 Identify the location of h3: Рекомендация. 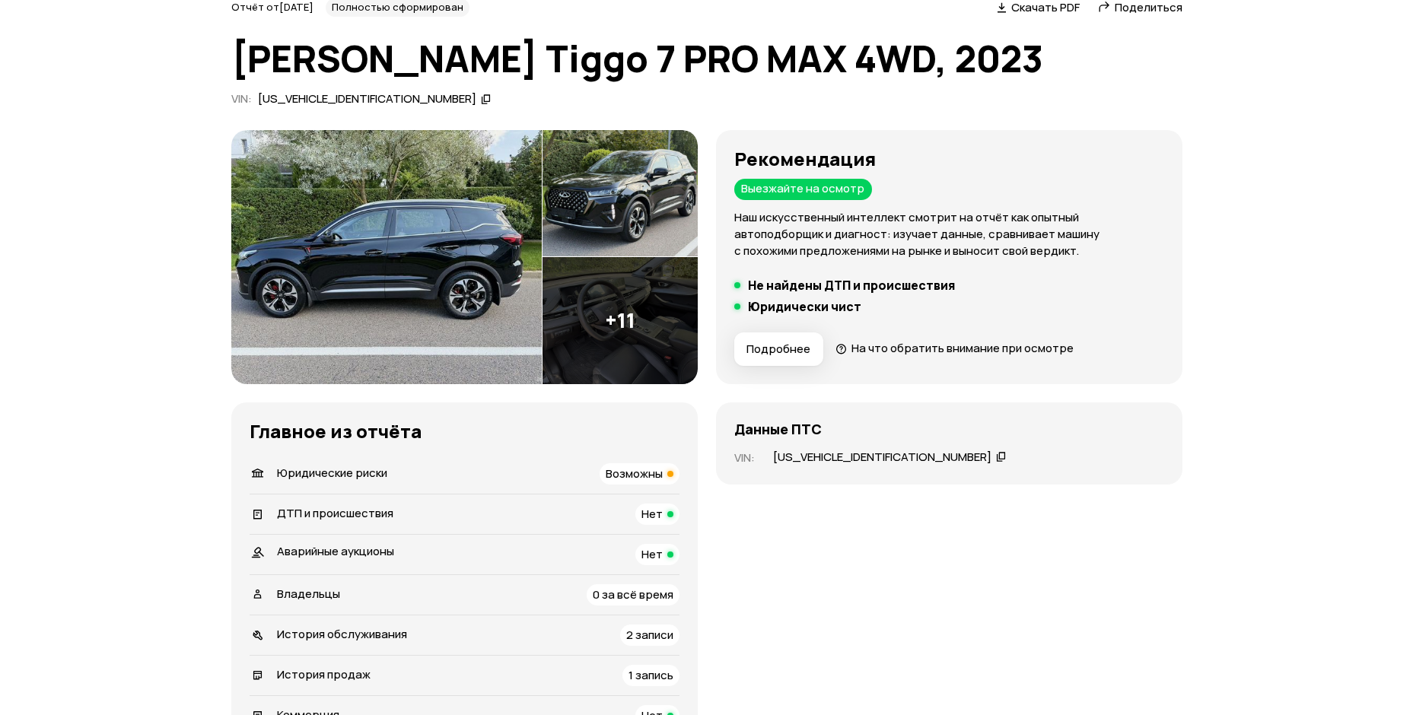
(949, 159).